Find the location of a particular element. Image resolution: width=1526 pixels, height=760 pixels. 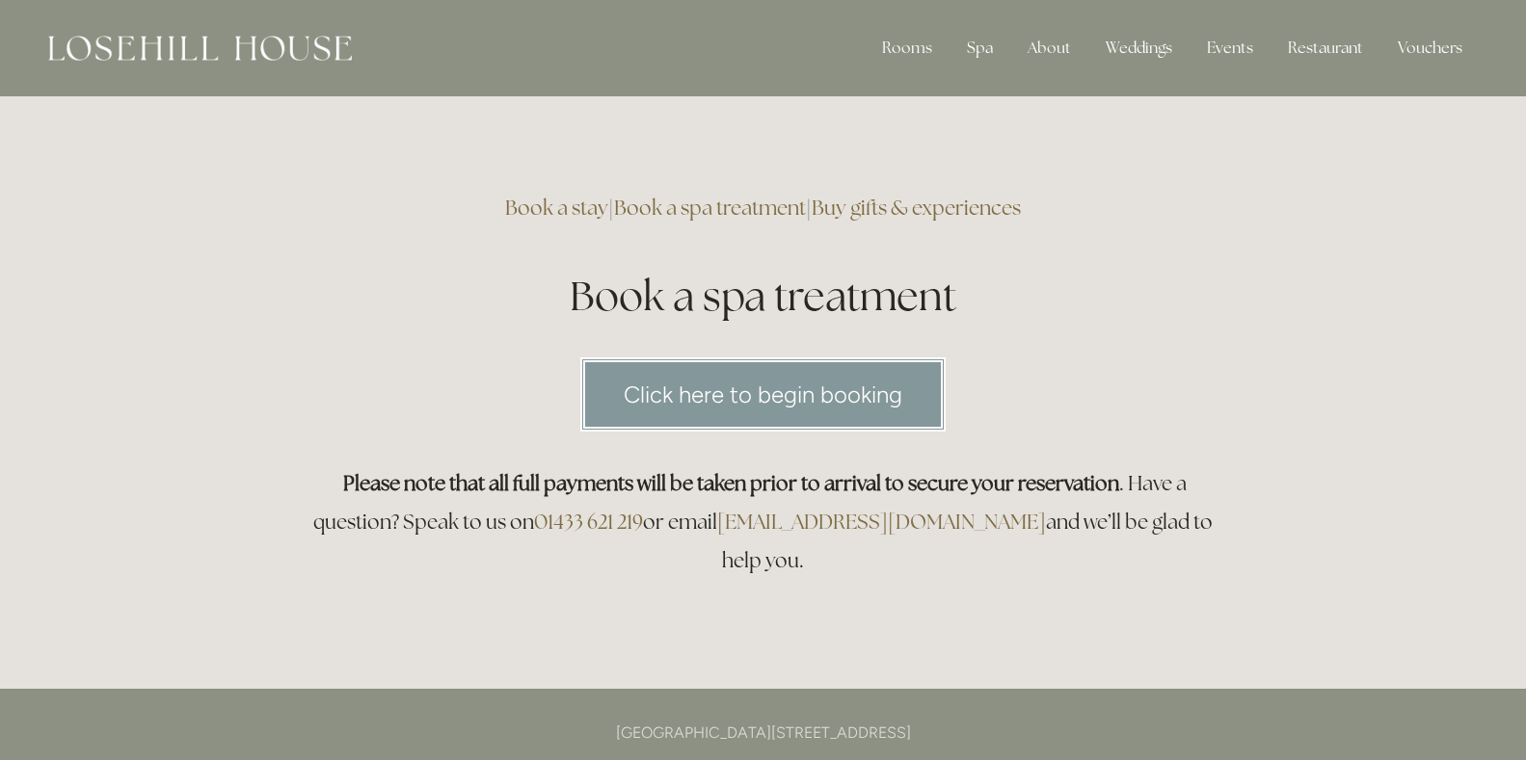

a: 01433 621 219 is located at coordinates (588, 521).